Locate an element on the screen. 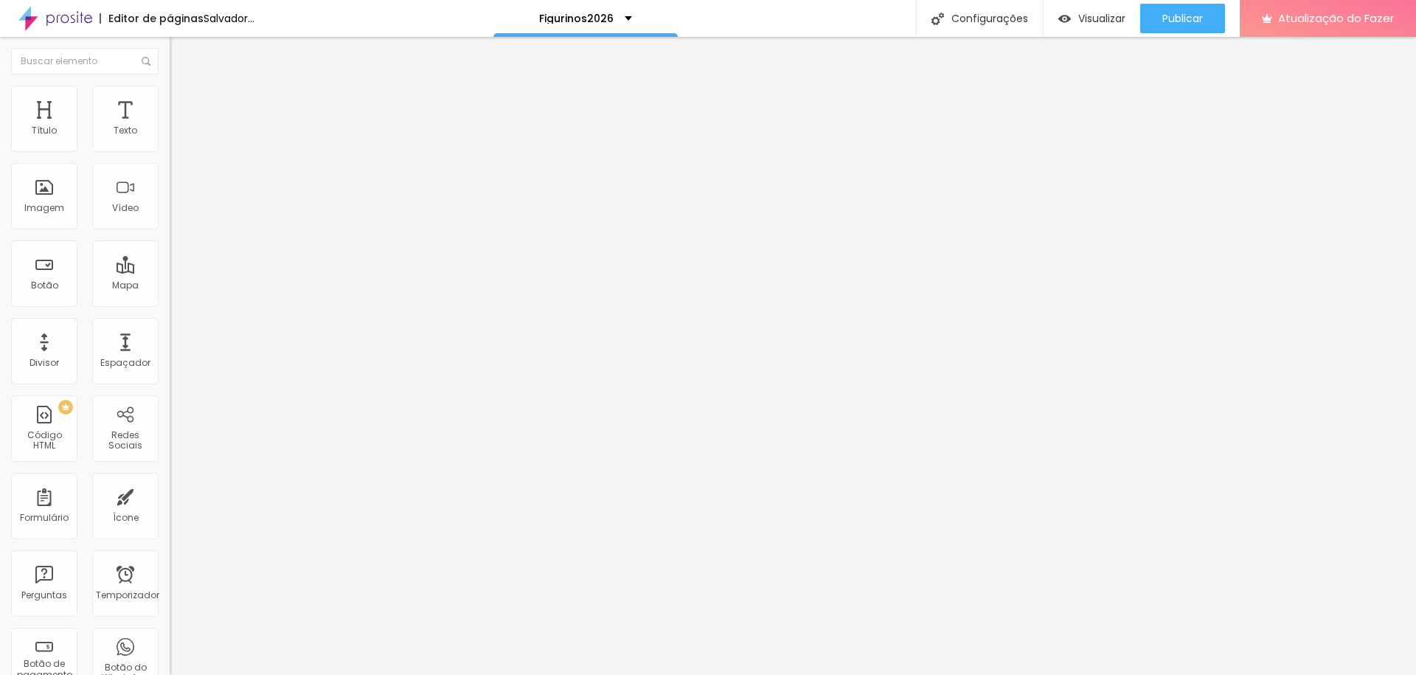 Image resolution: width=1416 pixels, height=675 pixels. font: Visualizar is located at coordinates (1102, 18).